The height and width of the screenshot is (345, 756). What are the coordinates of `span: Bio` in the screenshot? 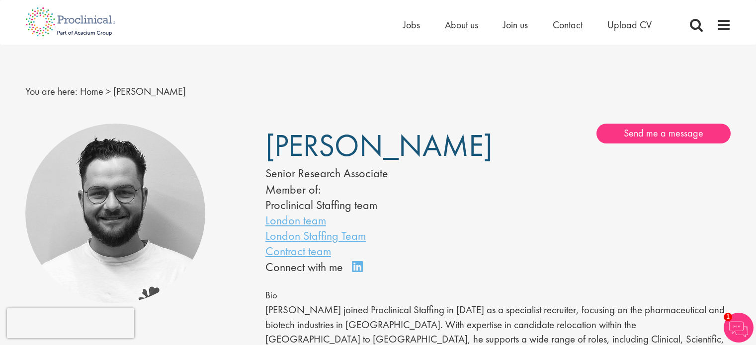 It's located at (271, 296).